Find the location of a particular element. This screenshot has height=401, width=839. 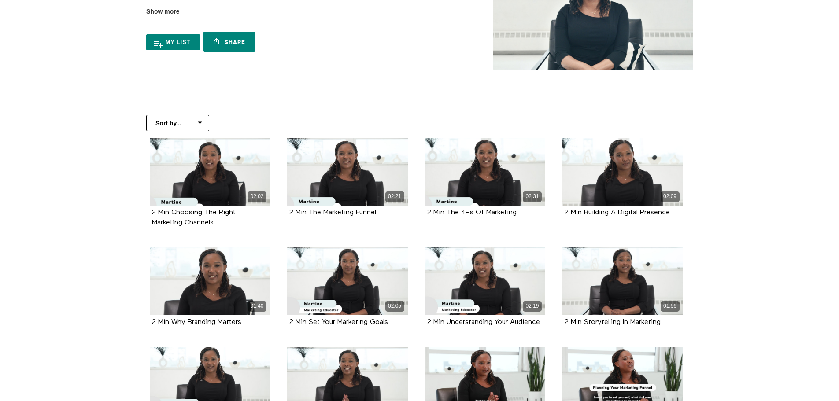

strong: 2 Min Why Branding Matters is located at coordinates (196, 322).